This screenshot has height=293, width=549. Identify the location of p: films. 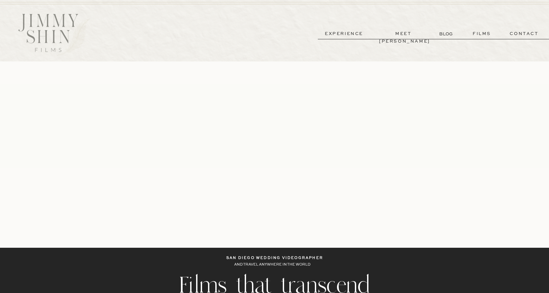
(481, 34).